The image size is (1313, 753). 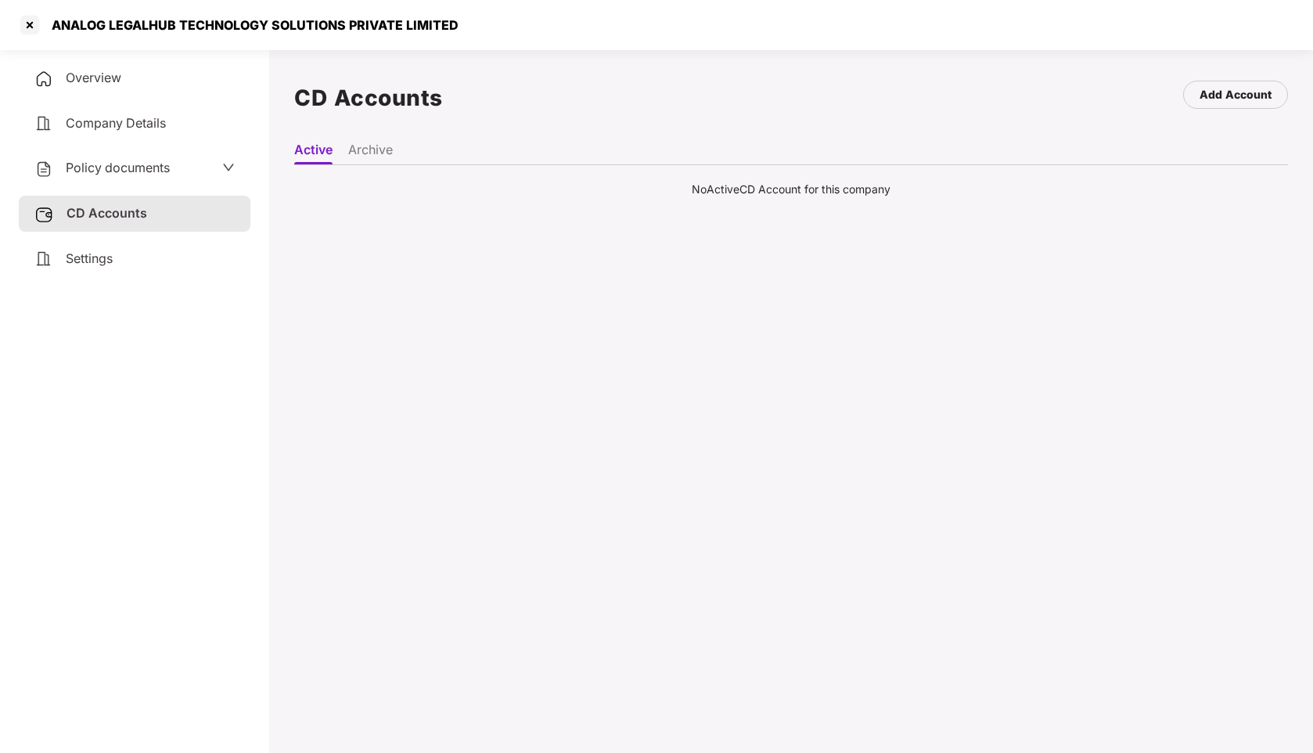 What do you see at coordinates (250, 25) in the screenshot?
I see `div: ANALOG LEGALHUB TECHNOLOGY SOLUTIONS PRIVATE LIMITED` at bounding box center [250, 25].